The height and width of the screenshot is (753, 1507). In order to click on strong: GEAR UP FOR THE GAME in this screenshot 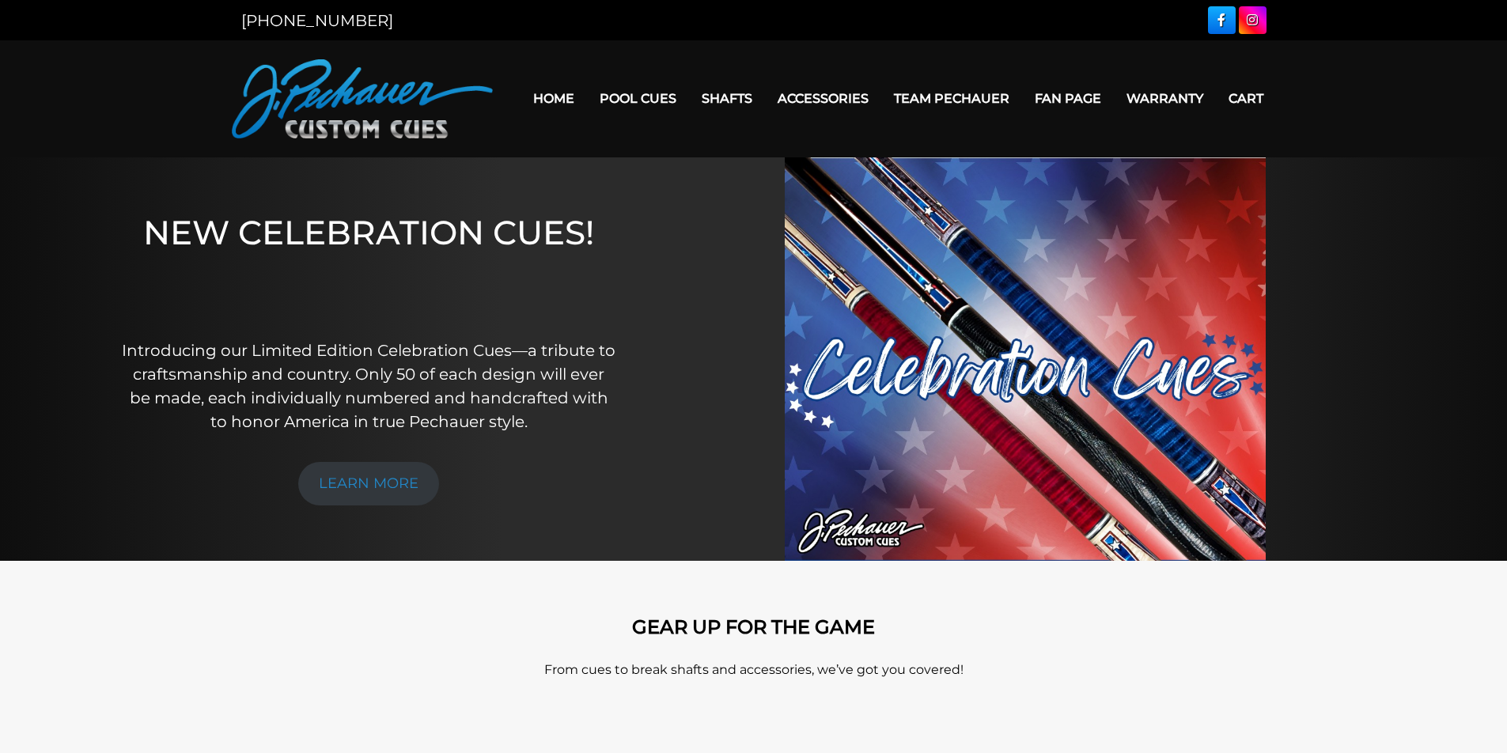, I will do `click(753, 626)`.